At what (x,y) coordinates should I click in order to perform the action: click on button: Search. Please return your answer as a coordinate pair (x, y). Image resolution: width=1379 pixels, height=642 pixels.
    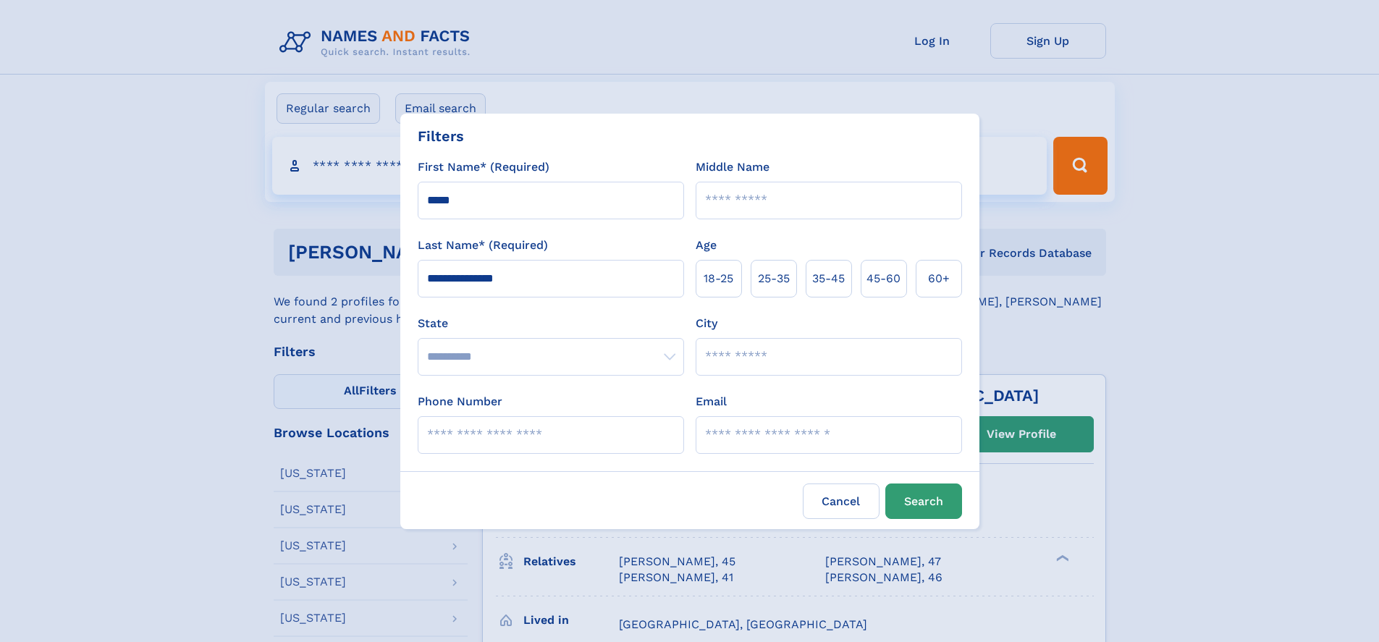
    Looking at the image, I should click on (924, 501).